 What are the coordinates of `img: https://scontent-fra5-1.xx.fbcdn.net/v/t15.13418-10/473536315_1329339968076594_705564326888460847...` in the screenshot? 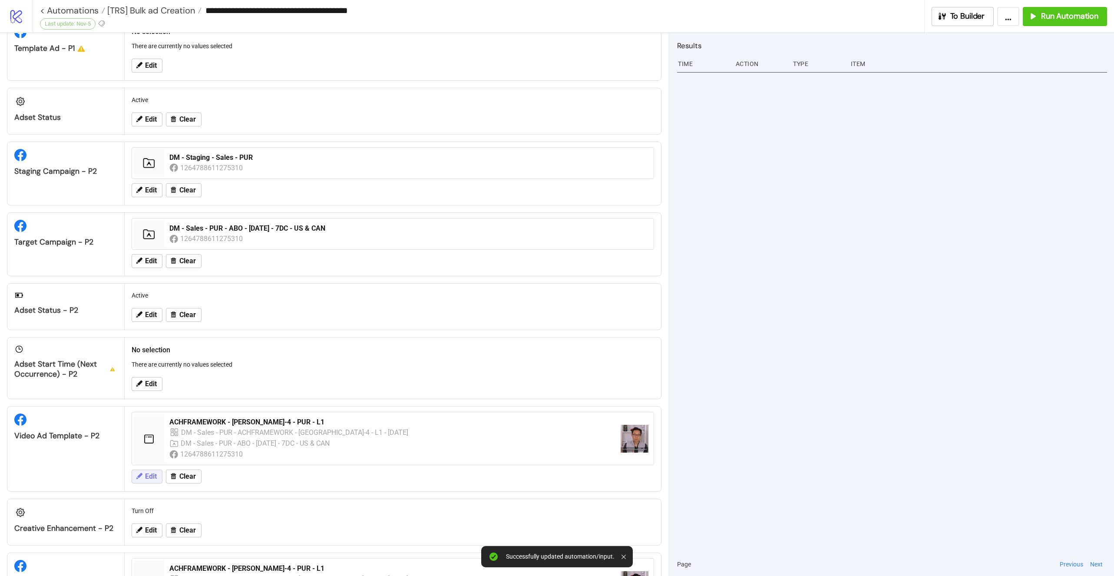 It's located at (634, 439).